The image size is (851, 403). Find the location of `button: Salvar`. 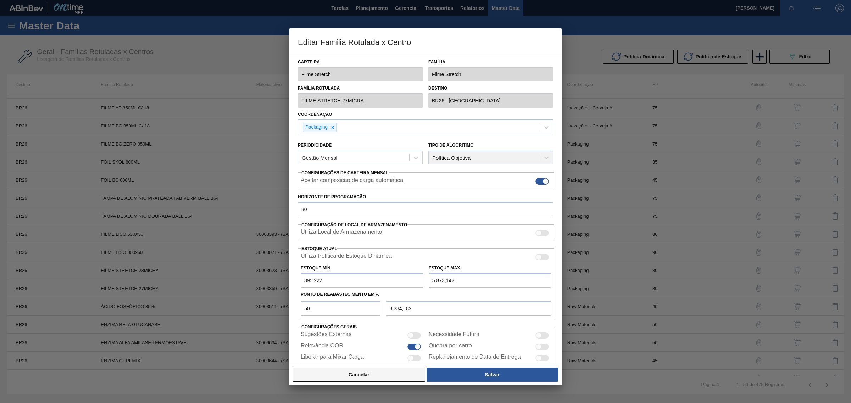

button: Salvar is located at coordinates (492, 375).